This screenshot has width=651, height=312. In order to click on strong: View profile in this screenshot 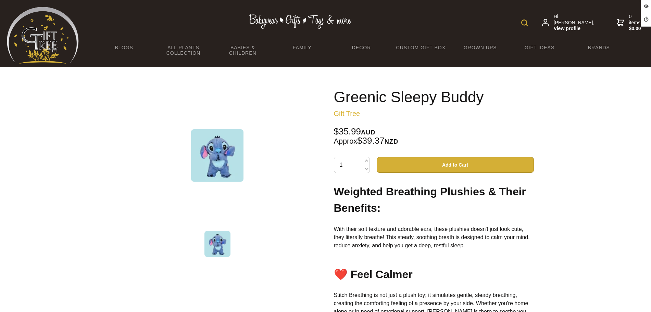, I will do `click(575, 29)`.